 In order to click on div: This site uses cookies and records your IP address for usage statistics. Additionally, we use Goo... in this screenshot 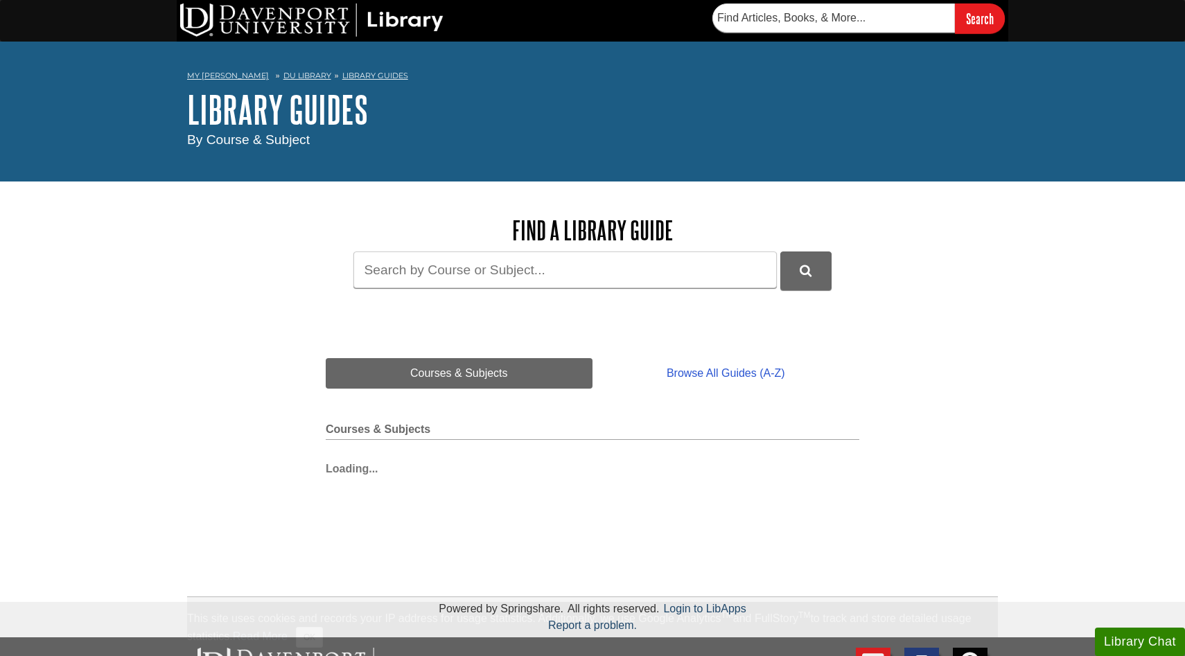, I will do `click(592, 629)`.